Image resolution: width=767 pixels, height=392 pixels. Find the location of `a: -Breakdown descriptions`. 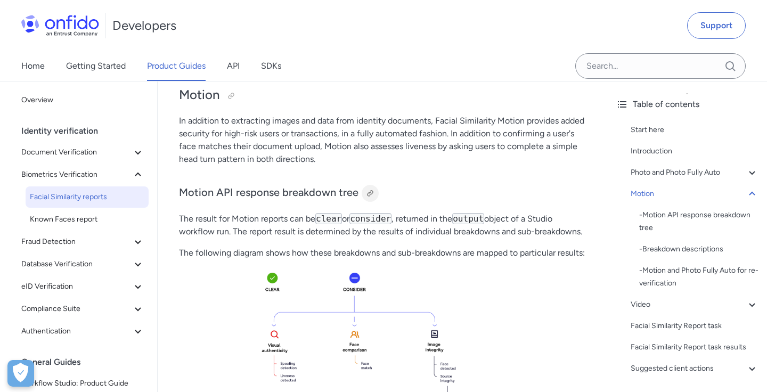

a: -Breakdown descriptions is located at coordinates (699, 249).